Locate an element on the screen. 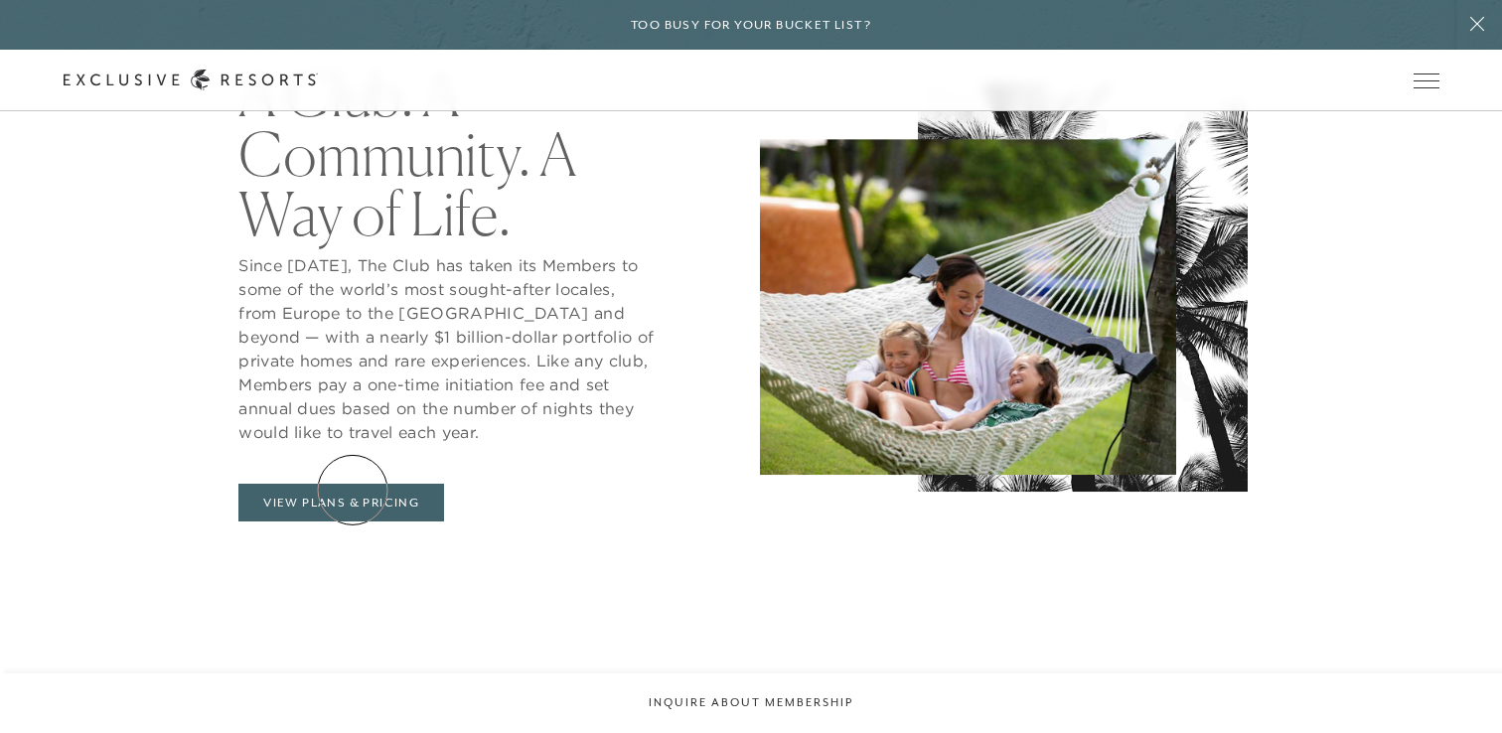  img: A member of the vacation club Exclusive Resorts relaxing in a hammock with her two children at a ... is located at coordinates (967, 307).